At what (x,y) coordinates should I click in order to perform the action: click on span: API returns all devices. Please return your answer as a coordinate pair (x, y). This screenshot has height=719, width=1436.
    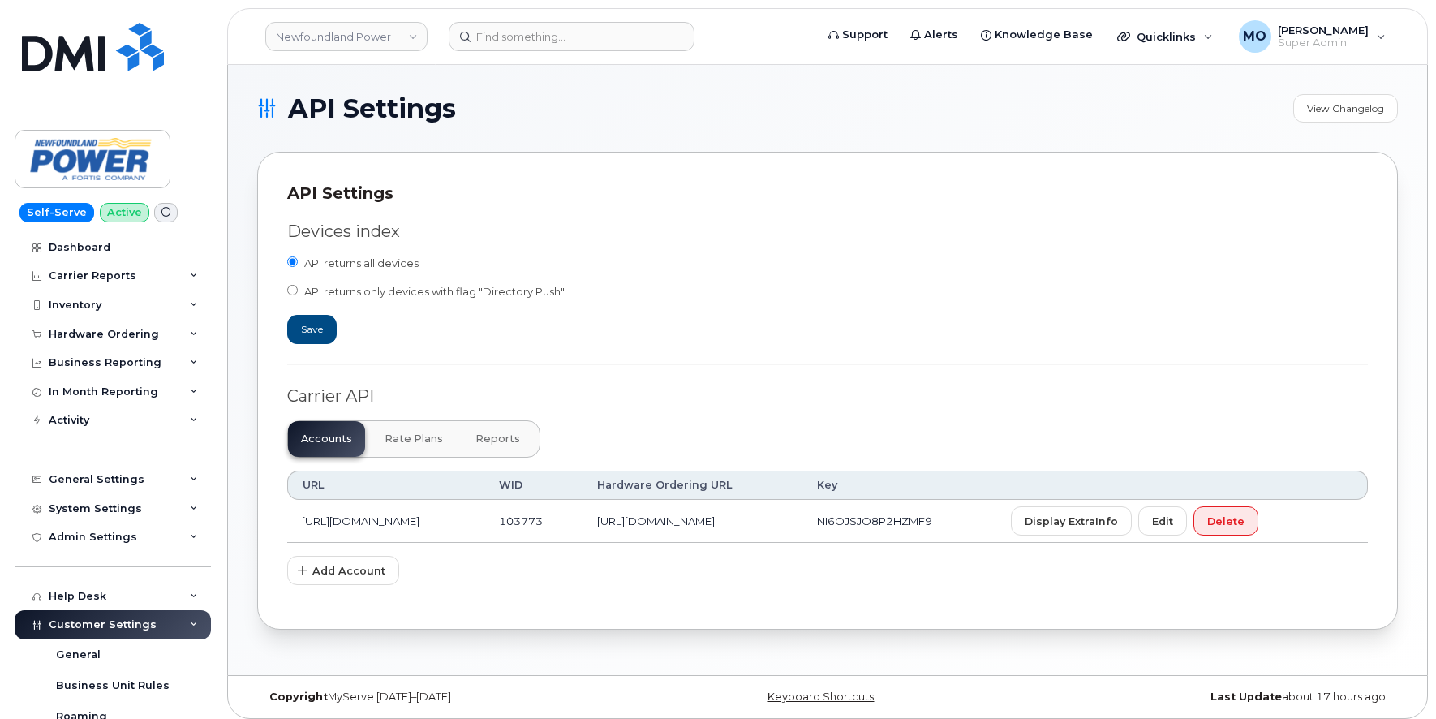
    Looking at the image, I should click on (361, 263).